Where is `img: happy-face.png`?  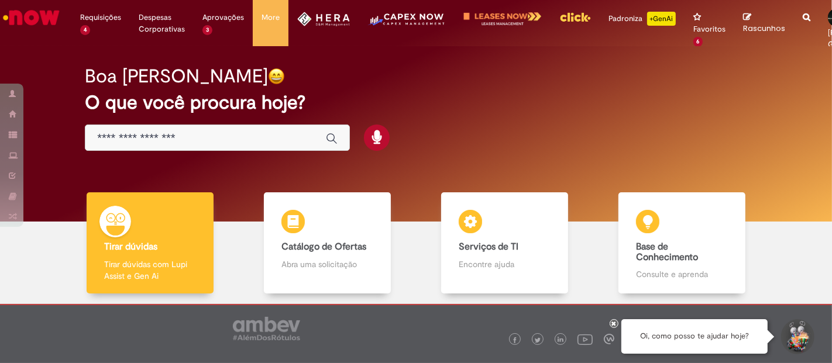 img: happy-face.png is located at coordinates (276, 76).